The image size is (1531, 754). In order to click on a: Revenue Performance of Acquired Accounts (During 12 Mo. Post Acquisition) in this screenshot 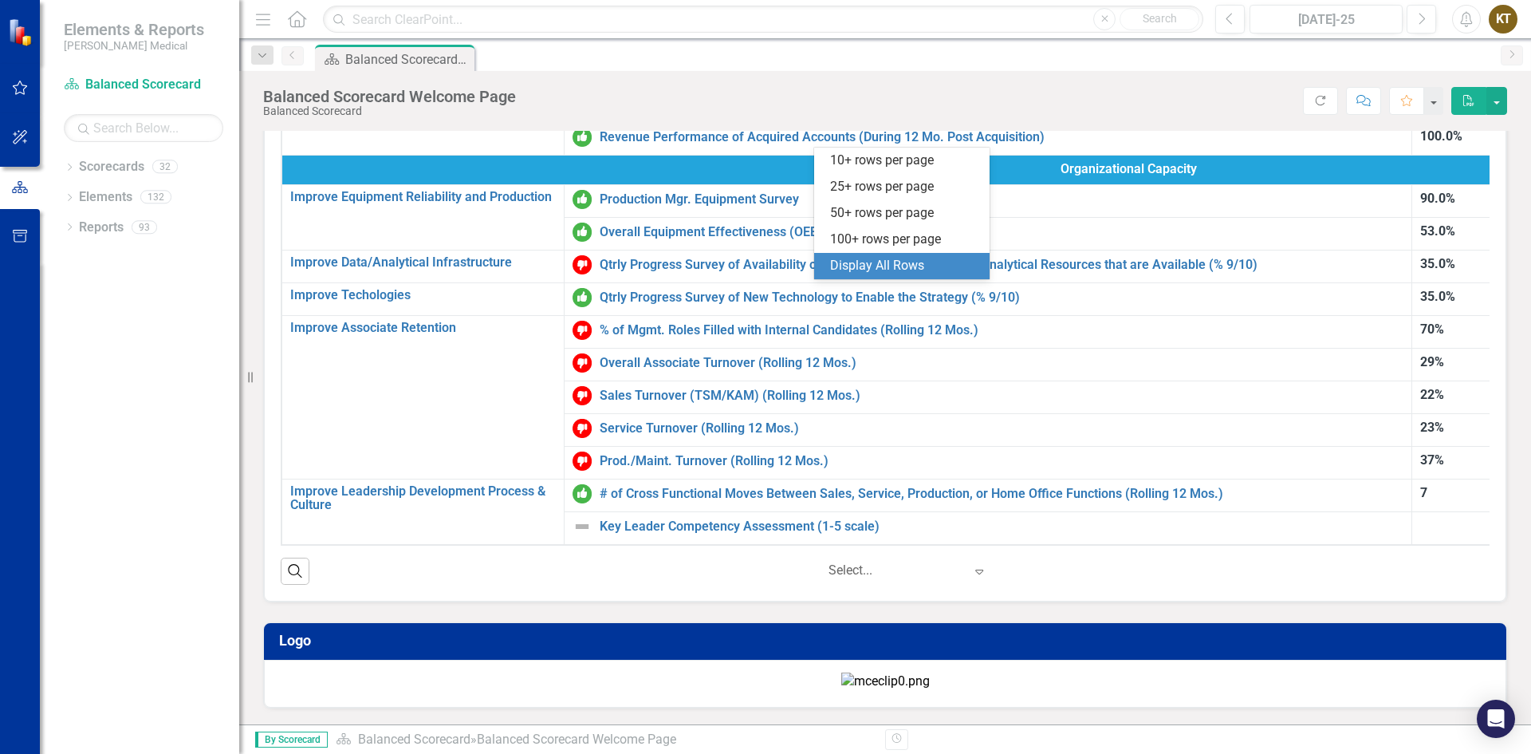, I will do `click(1002, 137)`.